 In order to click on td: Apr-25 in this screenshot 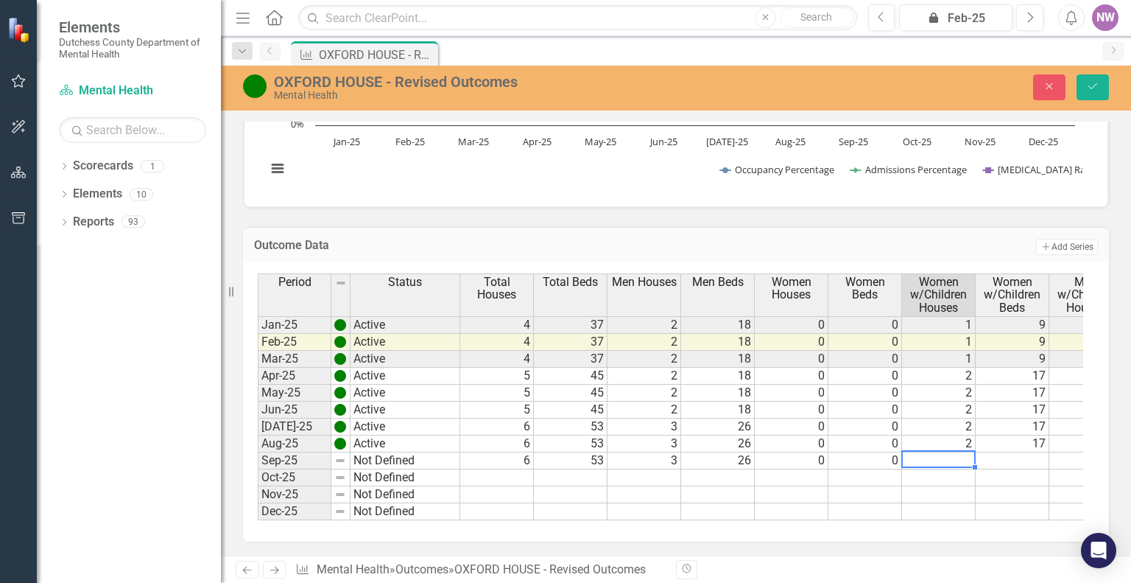, I will do `click(295, 376)`.